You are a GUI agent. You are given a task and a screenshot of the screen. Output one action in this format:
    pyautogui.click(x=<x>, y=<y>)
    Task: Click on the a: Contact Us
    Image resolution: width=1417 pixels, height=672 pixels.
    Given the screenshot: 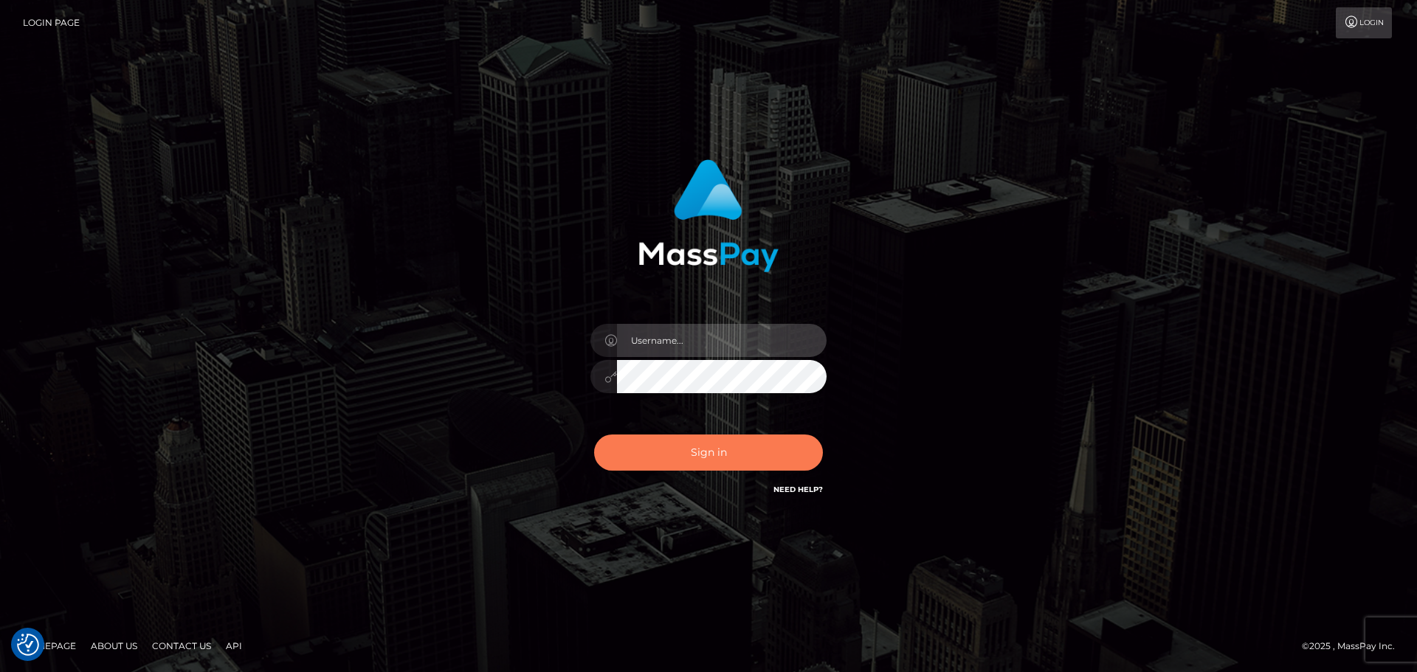 What is the action you would take?
    pyautogui.click(x=182, y=646)
    